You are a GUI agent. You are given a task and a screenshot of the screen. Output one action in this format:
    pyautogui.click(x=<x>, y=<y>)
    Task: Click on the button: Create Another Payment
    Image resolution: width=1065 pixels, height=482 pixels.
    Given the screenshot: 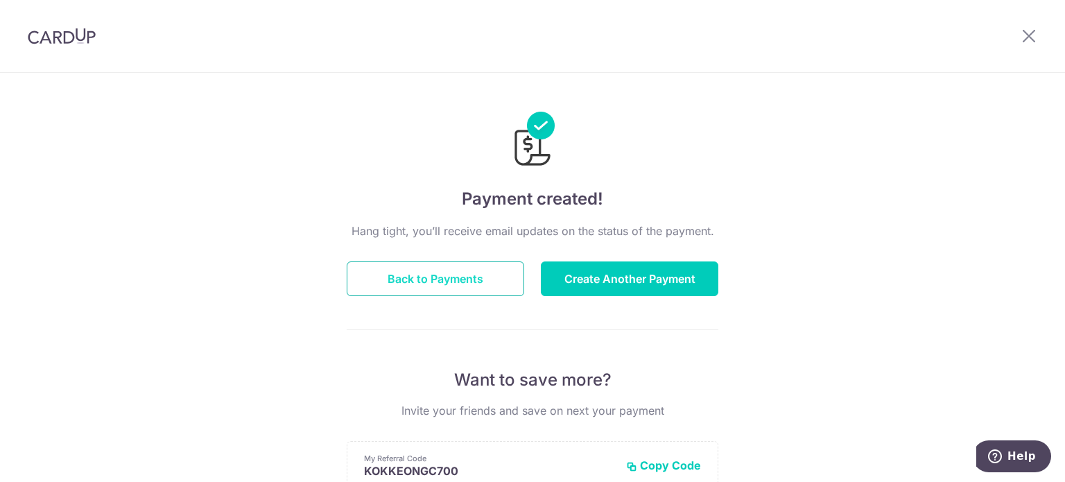 What is the action you would take?
    pyautogui.click(x=630, y=279)
    